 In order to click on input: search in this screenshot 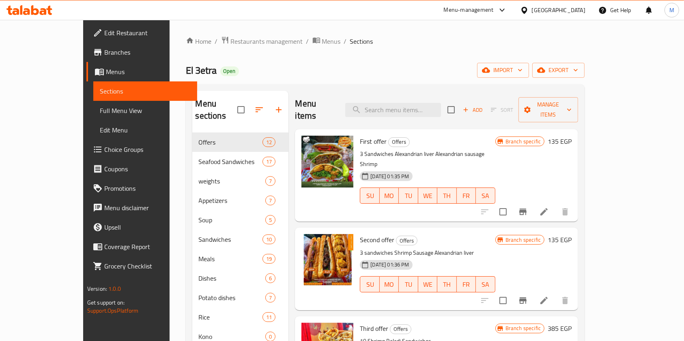, I will do `click(393, 110)`.